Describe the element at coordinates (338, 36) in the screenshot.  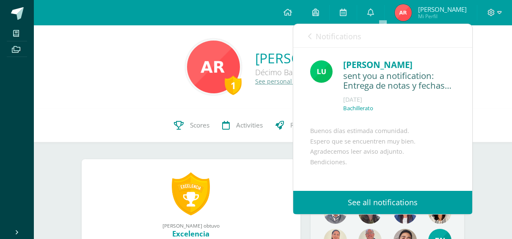
I see `span: Notifications` at that location.